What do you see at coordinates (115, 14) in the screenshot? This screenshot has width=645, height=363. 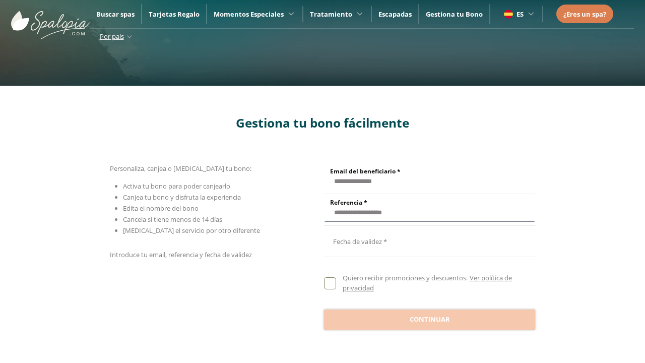 I see `a: Buscar spas` at bounding box center [115, 14].